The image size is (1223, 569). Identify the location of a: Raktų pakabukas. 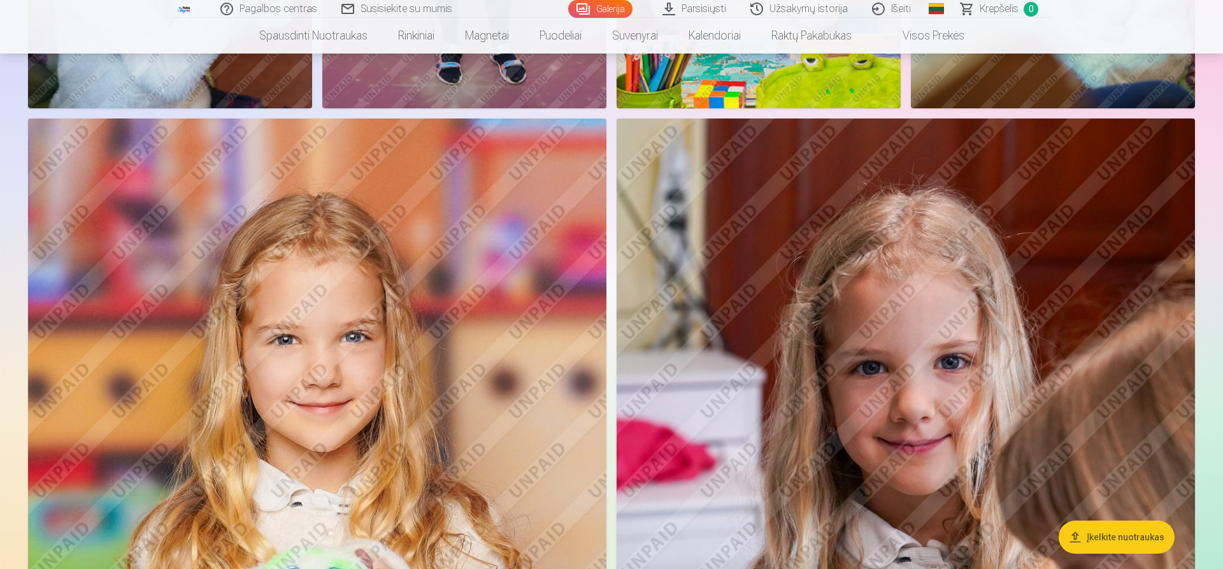
(811, 36).